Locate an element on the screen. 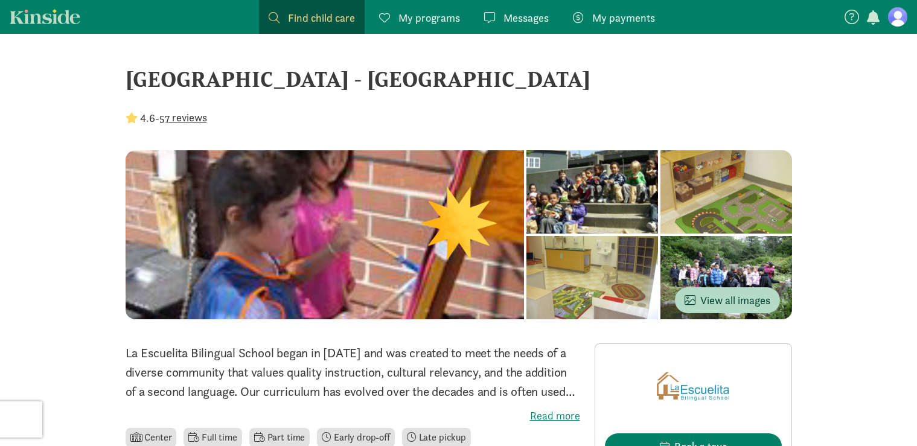 The width and height of the screenshot is (917, 446). span: Find child care is located at coordinates (321, 18).